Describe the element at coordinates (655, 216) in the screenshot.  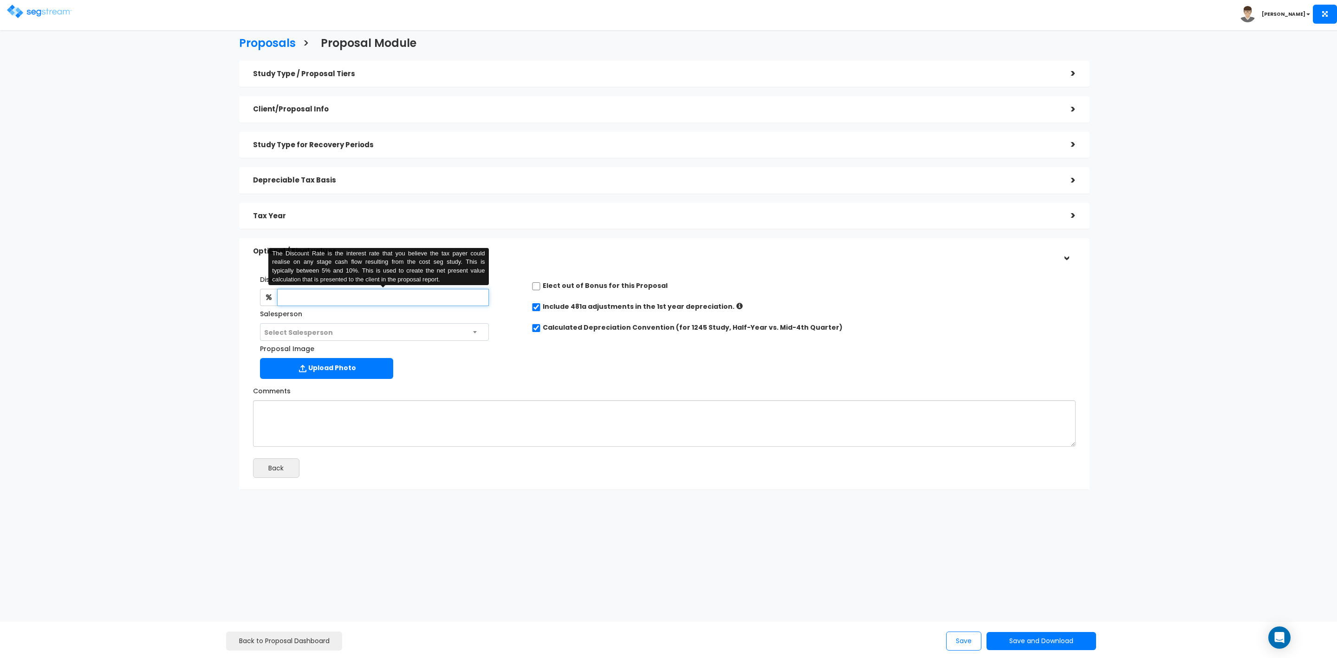
I see `h5: Tax Year` at that location.